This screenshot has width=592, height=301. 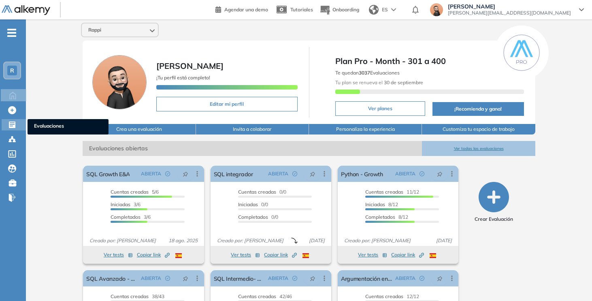 What do you see at coordinates (374, 10) in the screenshot?
I see `img: world` at bounding box center [374, 10].